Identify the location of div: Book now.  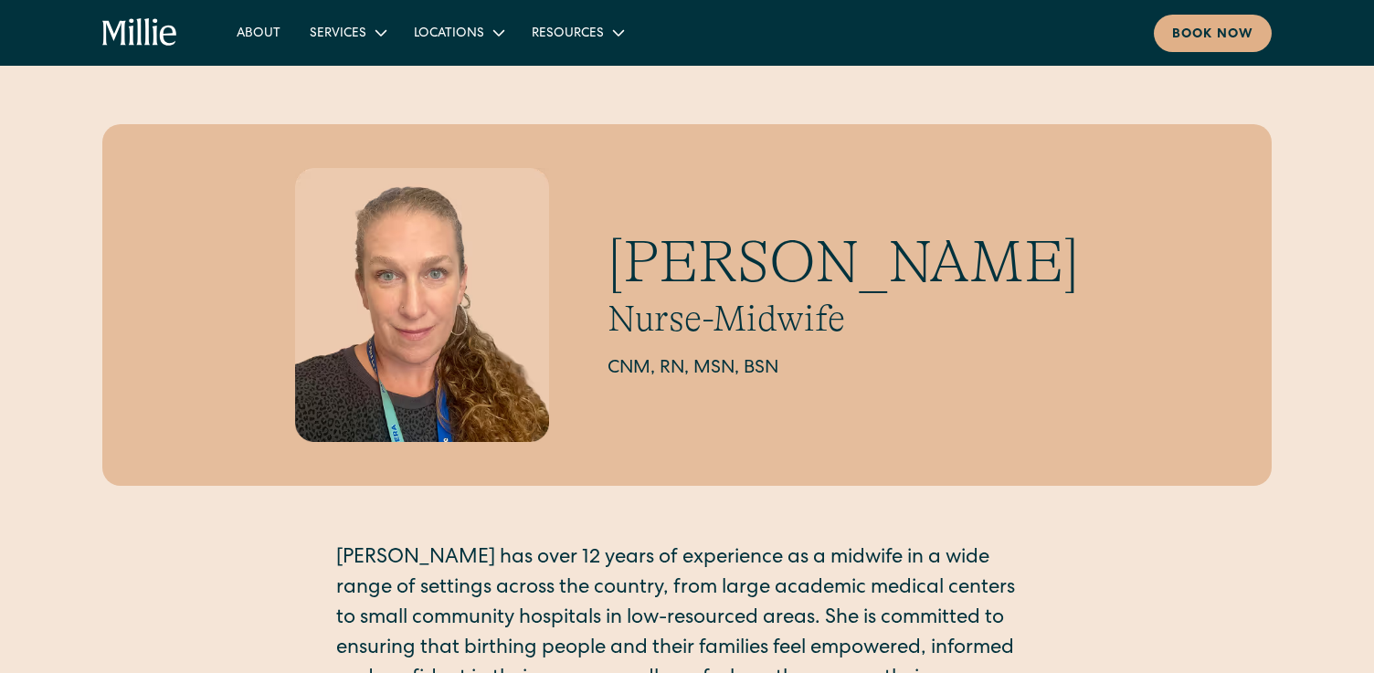
(1213, 35).